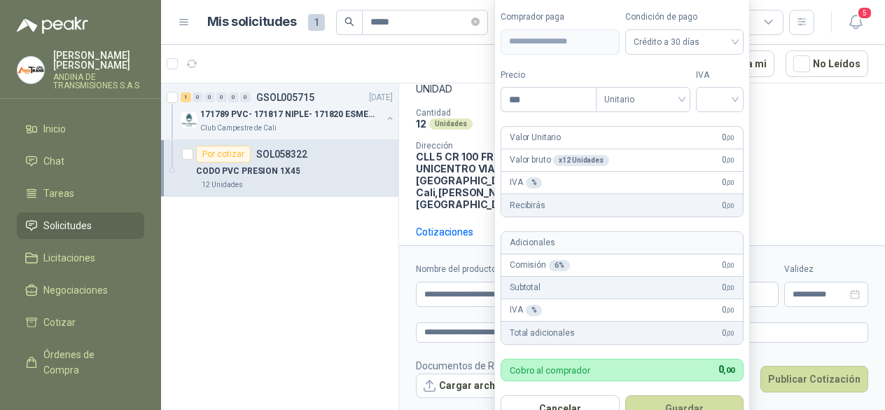 Image resolution: width=885 pixels, height=410 pixels. What do you see at coordinates (222, 185) in the screenshot?
I see `div: 12 Unidades` at bounding box center [222, 185].